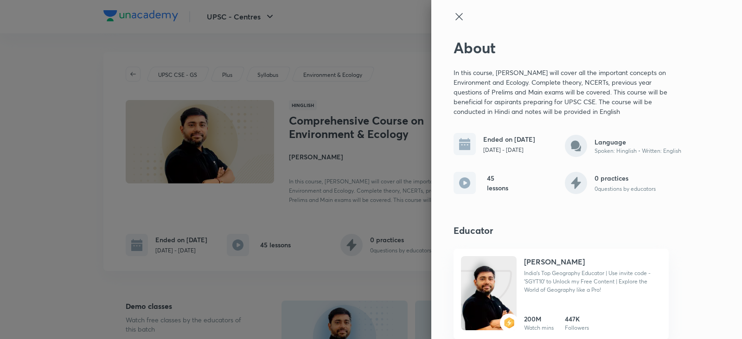  What do you see at coordinates (570, 231) in the screenshot?
I see `h4: Educator` at bounding box center [570, 231].